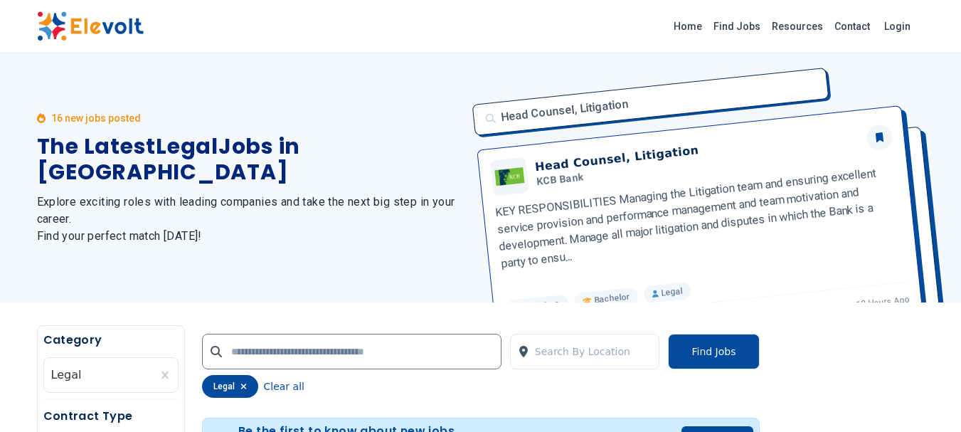 The height and width of the screenshot is (432, 961). I want to click on button: Find Jobs, so click(713, 351).